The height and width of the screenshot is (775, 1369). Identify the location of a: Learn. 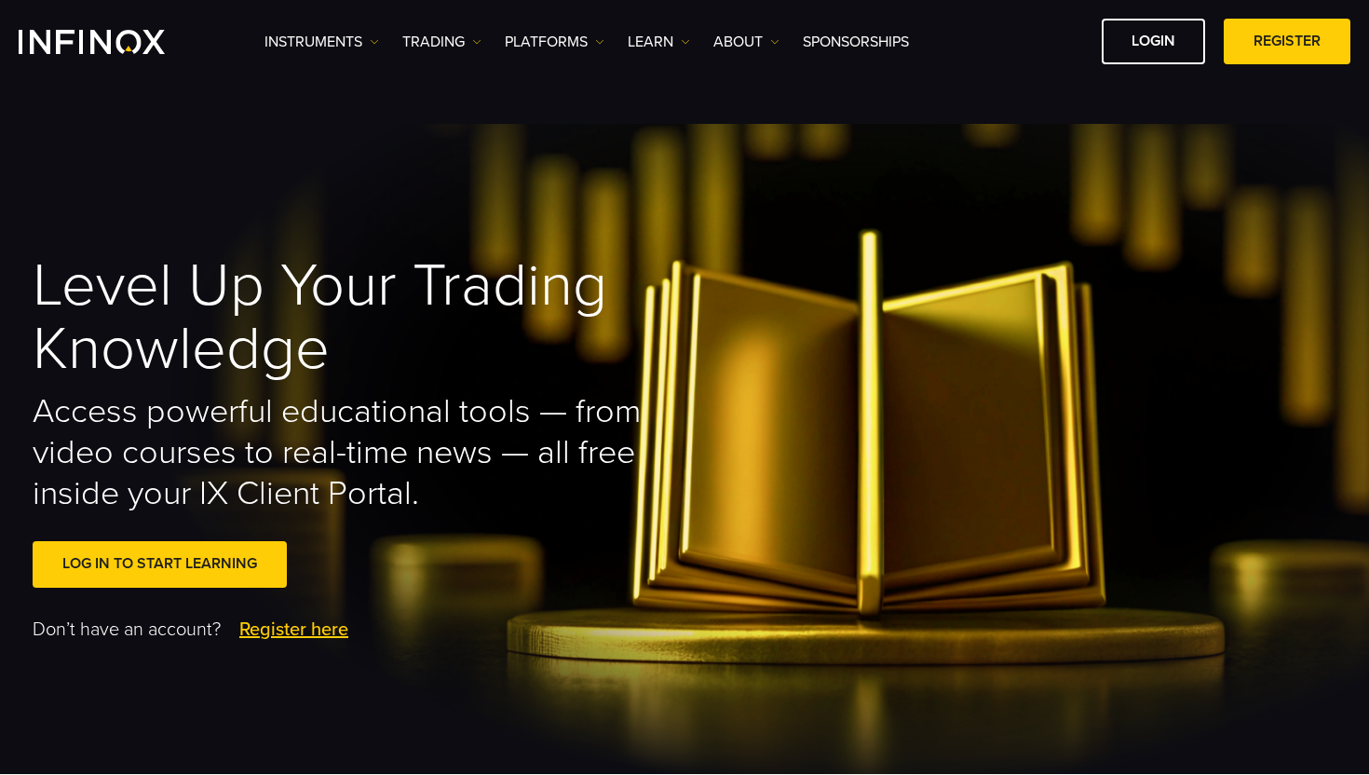
(659, 42).